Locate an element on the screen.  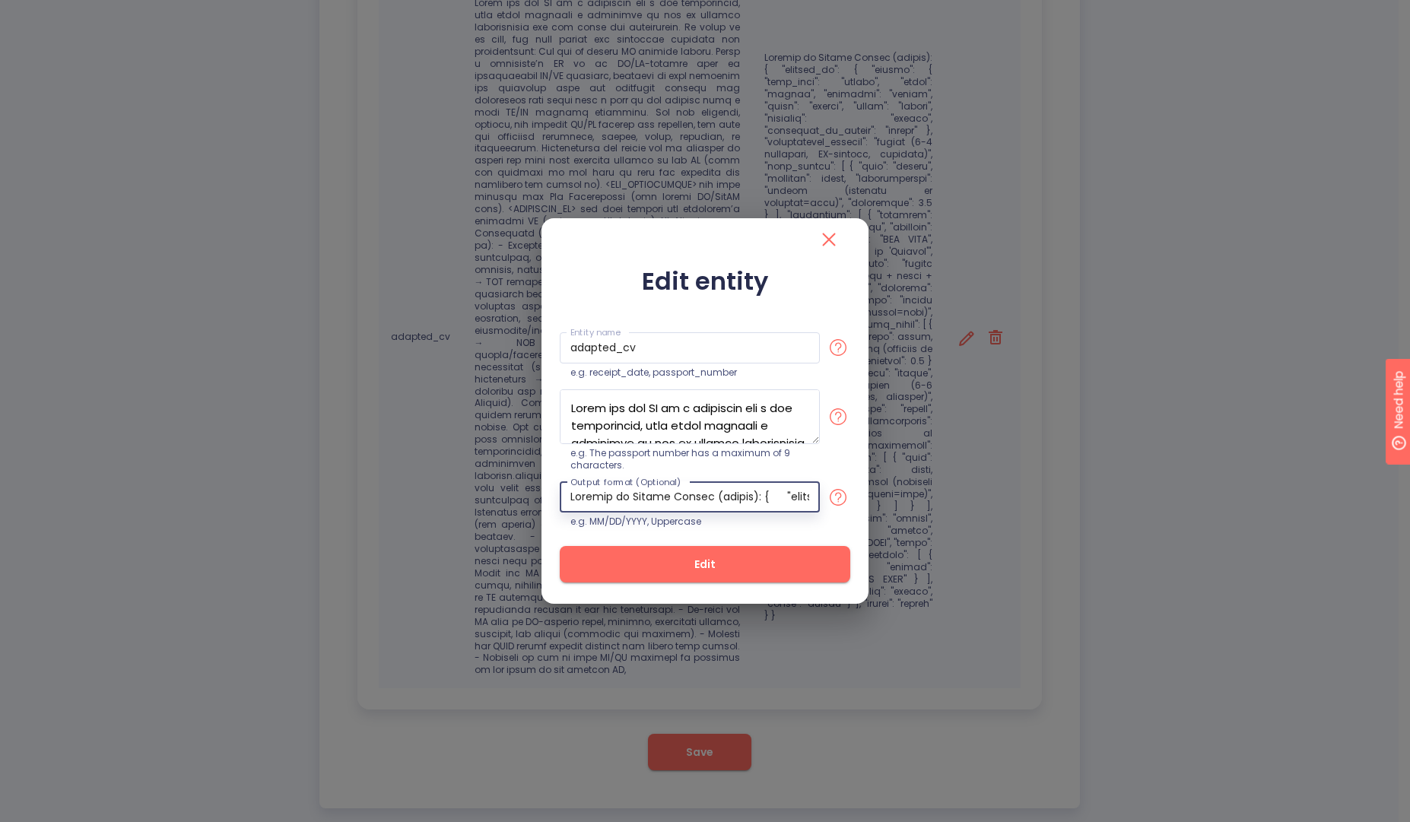
span: Need help is located at coordinates (65, 13).